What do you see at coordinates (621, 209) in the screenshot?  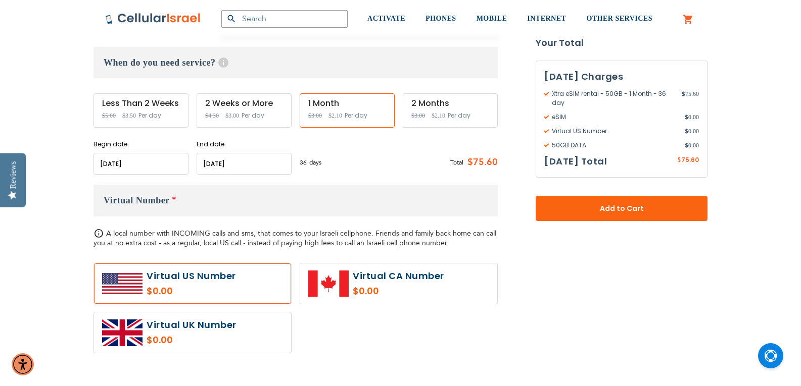 I see `span: Add to Cart` at bounding box center [621, 209].